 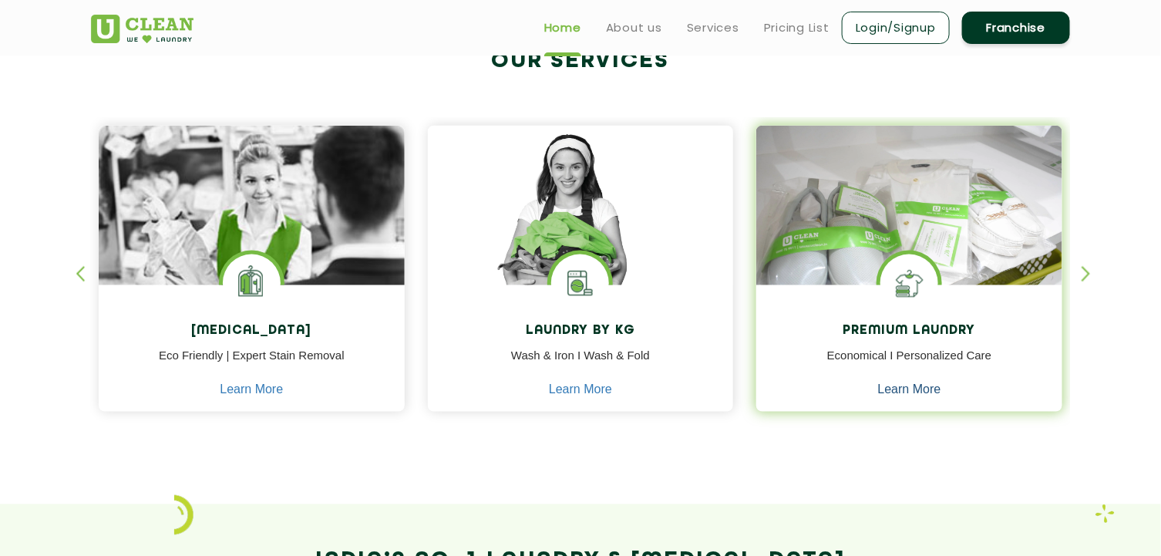 I want to click on img: laundry done shoes and clothes, so click(x=909, y=227).